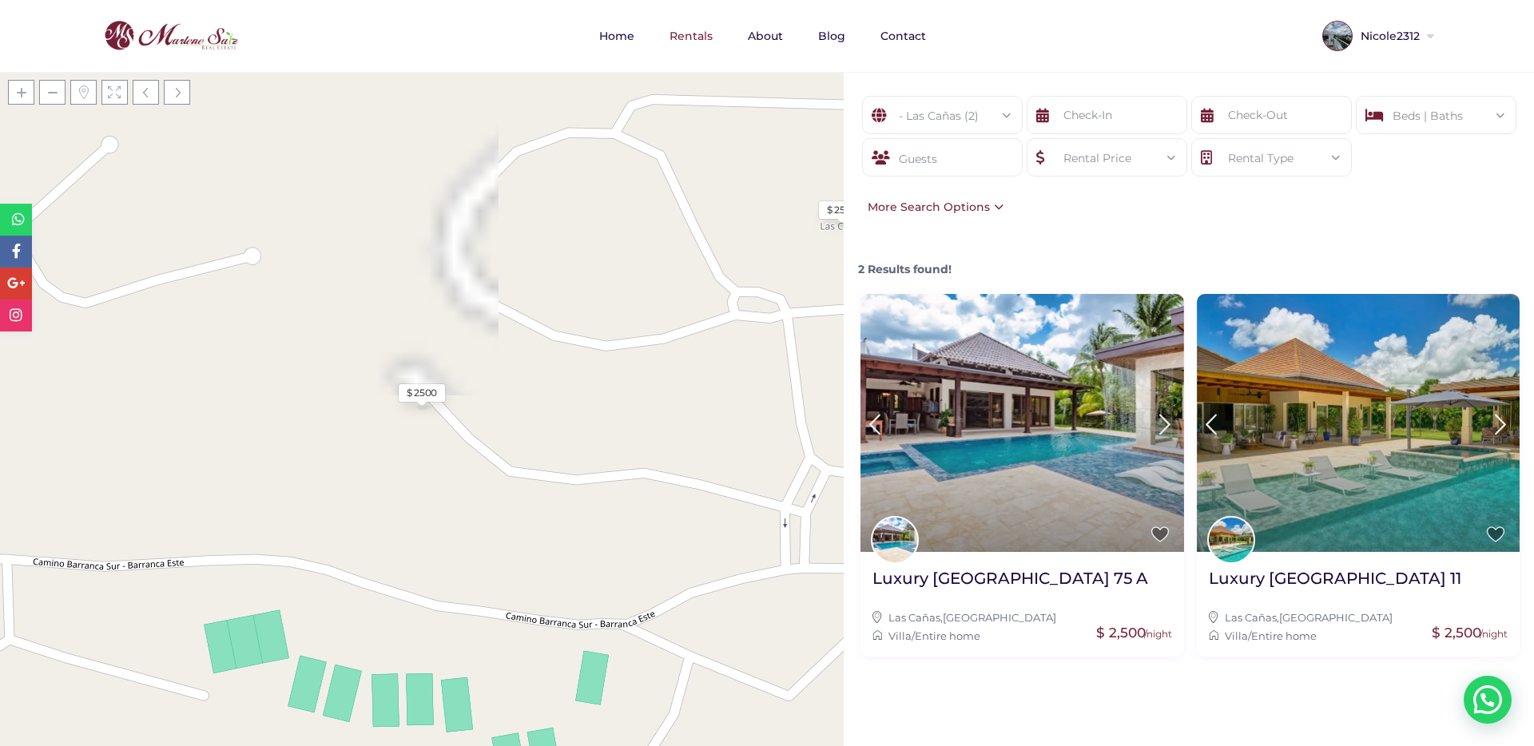  Describe the element at coordinates (1107, 158) in the screenshot. I see `div: Rental Price` at that location.